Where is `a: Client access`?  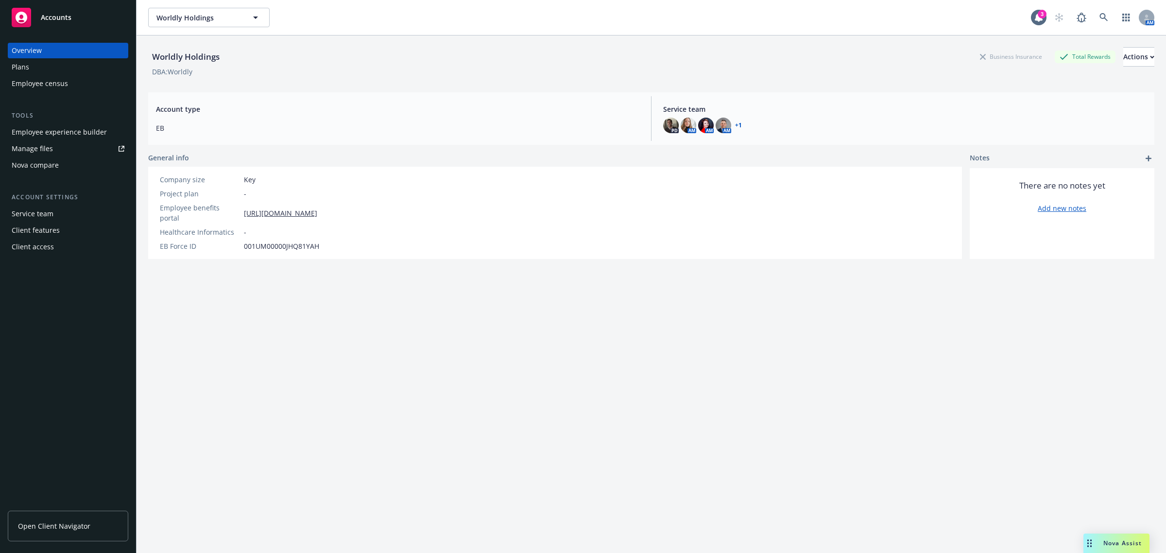
a: Client access is located at coordinates (68, 247).